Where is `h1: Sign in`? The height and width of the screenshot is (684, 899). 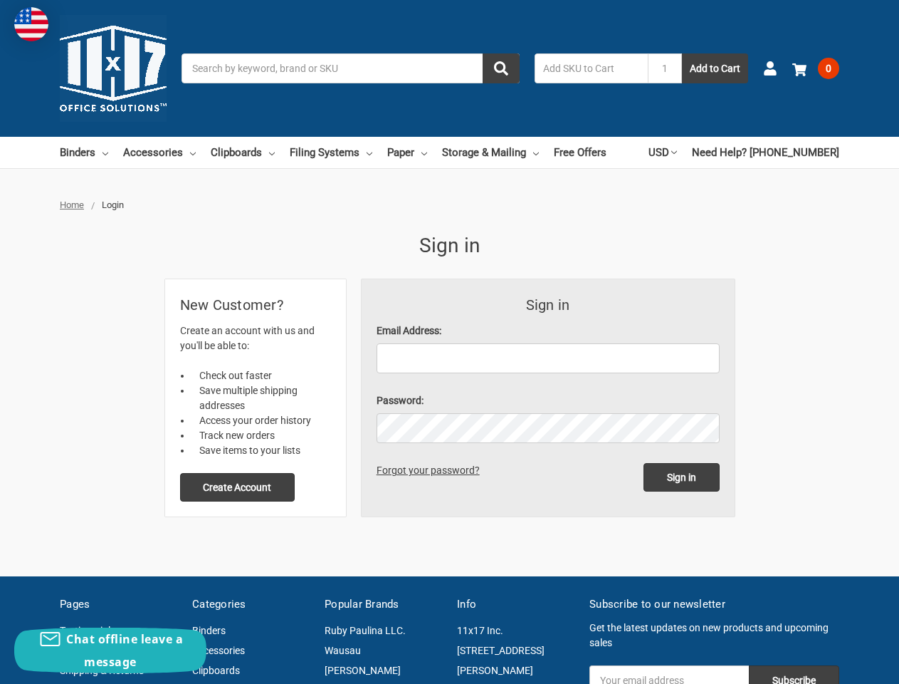 h1: Sign in is located at coordinates (450, 246).